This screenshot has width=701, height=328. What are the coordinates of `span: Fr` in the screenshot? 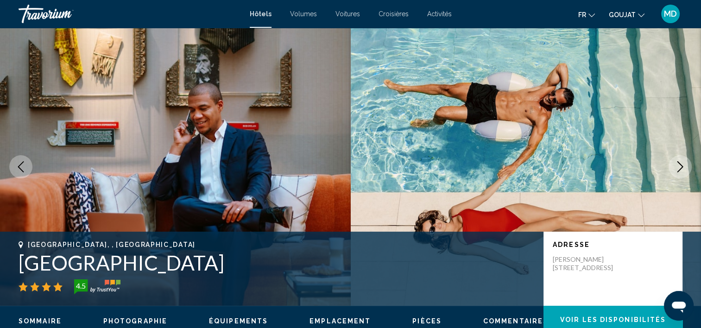 It's located at (582, 15).